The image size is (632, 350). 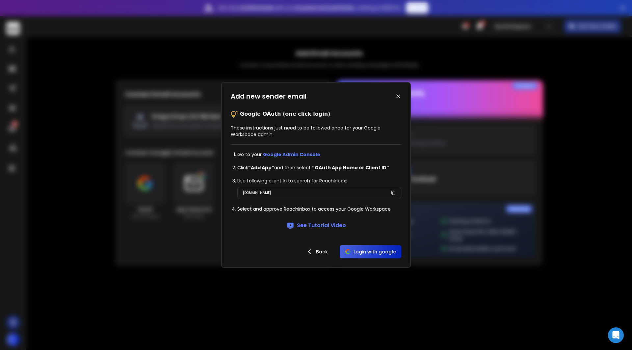 What do you see at coordinates (350, 168) in the screenshot?
I see `strong: “OAuth App Name or Client ID”` at bounding box center [350, 168].